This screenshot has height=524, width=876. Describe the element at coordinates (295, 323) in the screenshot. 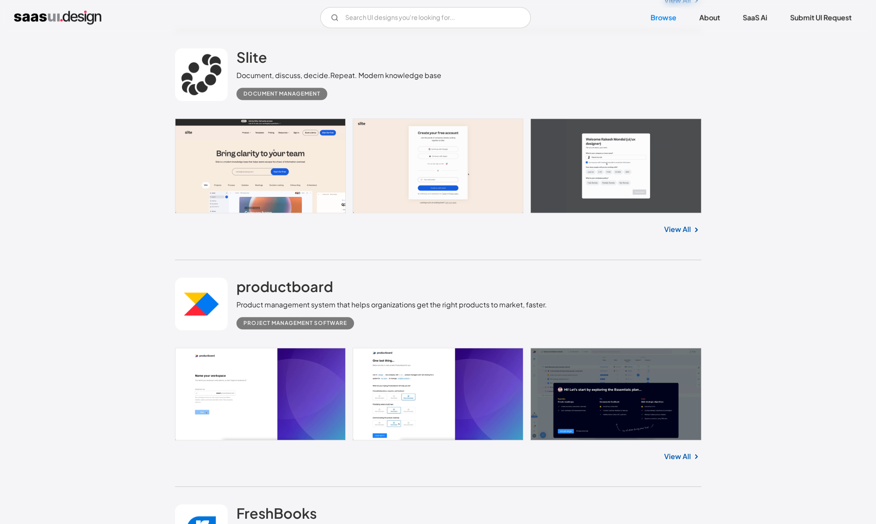

I see `div: Project Management Software` at that location.